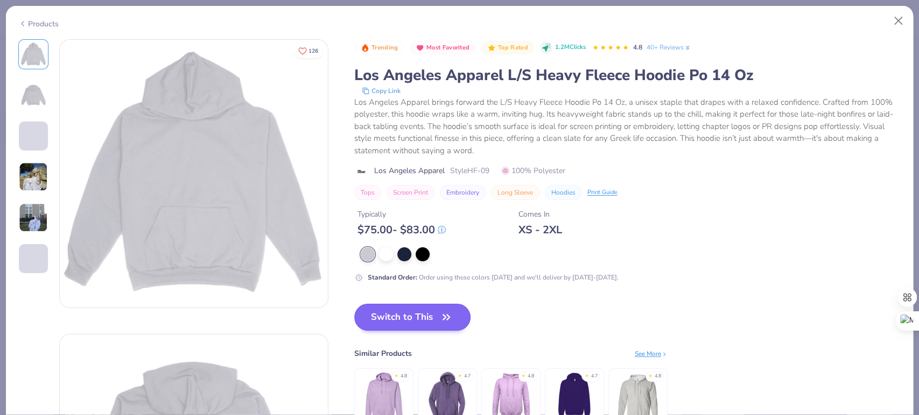  Describe the element at coordinates (668, 47) in the screenshot. I see `a: 40+ Reviews` at that location.